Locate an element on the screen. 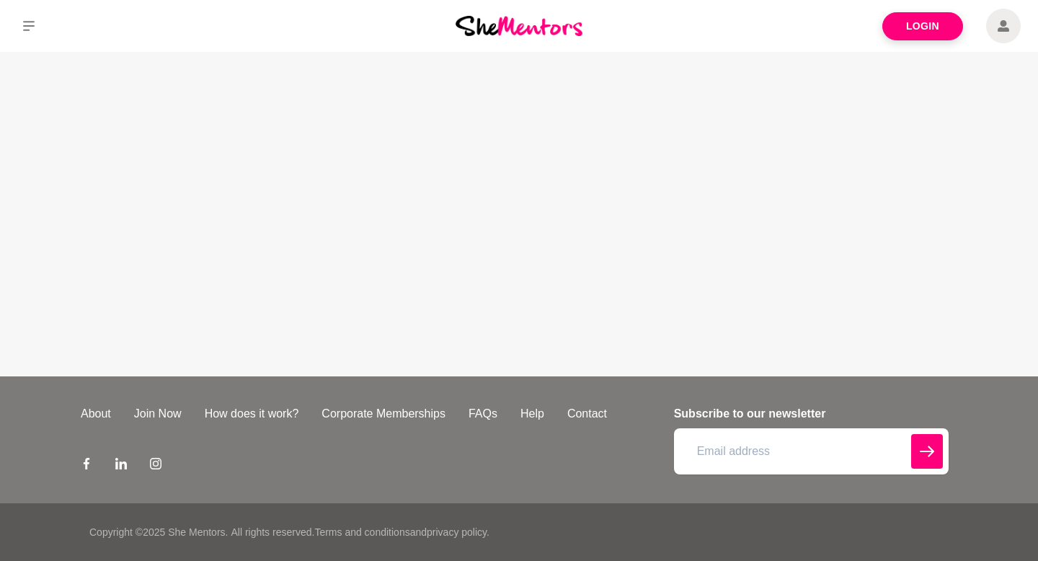  a: Login is located at coordinates (923, 26).